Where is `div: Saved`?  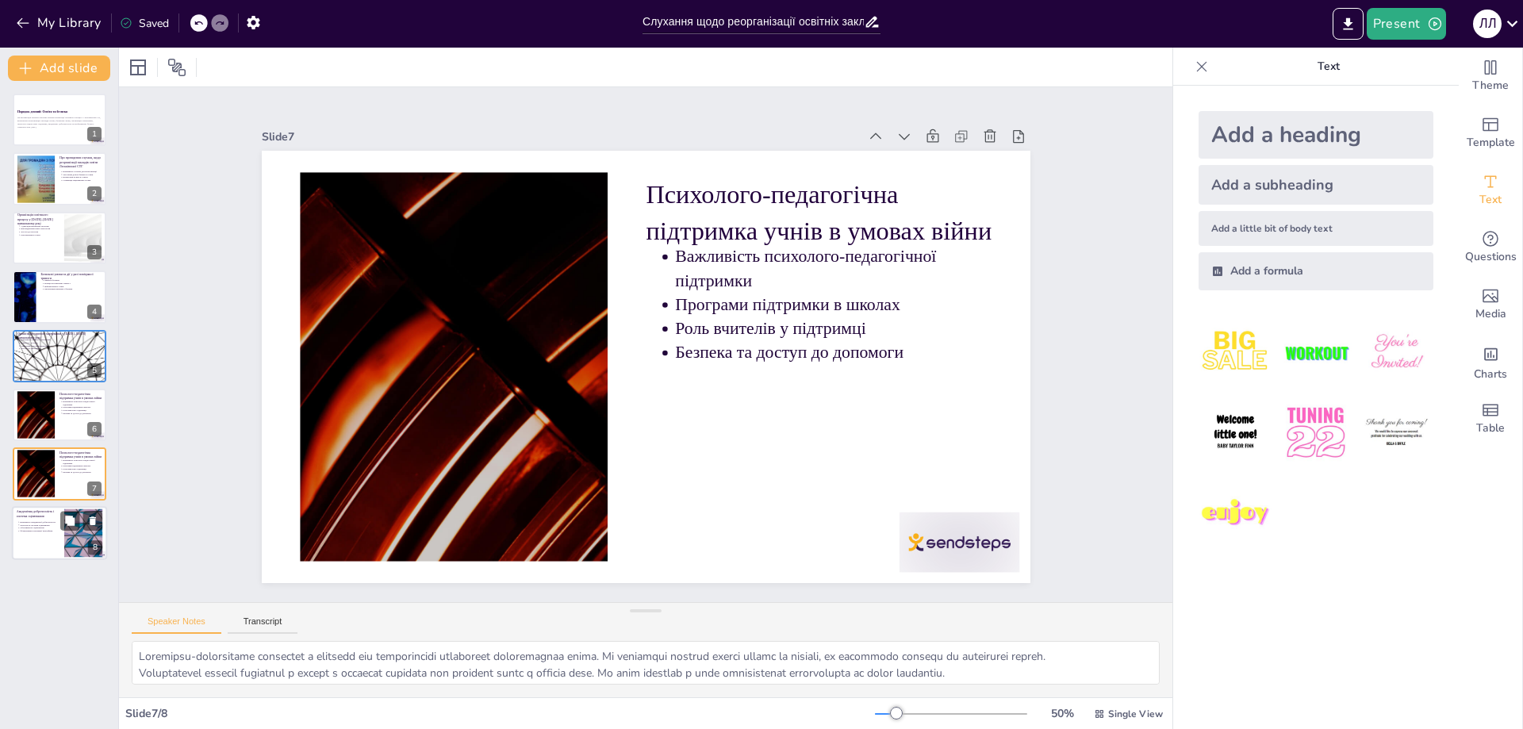 div: Saved is located at coordinates (144, 23).